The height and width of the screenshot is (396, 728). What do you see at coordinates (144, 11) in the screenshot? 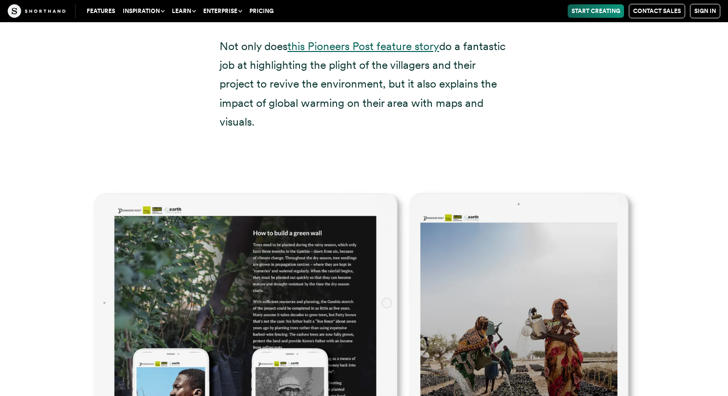
I see `button: Inspiration` at bounding box center [144, 11].